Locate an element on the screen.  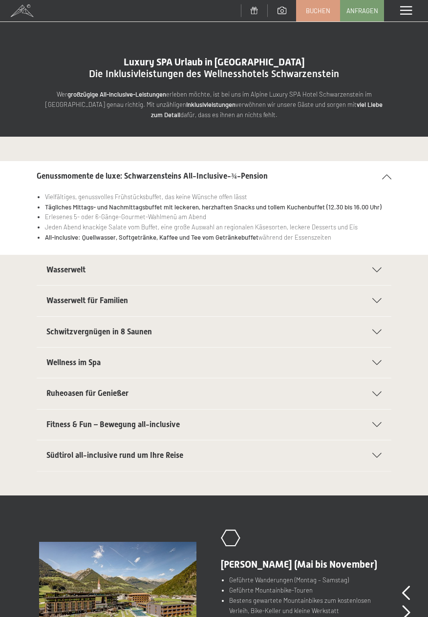
li: Geführte Wanderungen (Montag – Samstag) is located at coordinates (309, 580).